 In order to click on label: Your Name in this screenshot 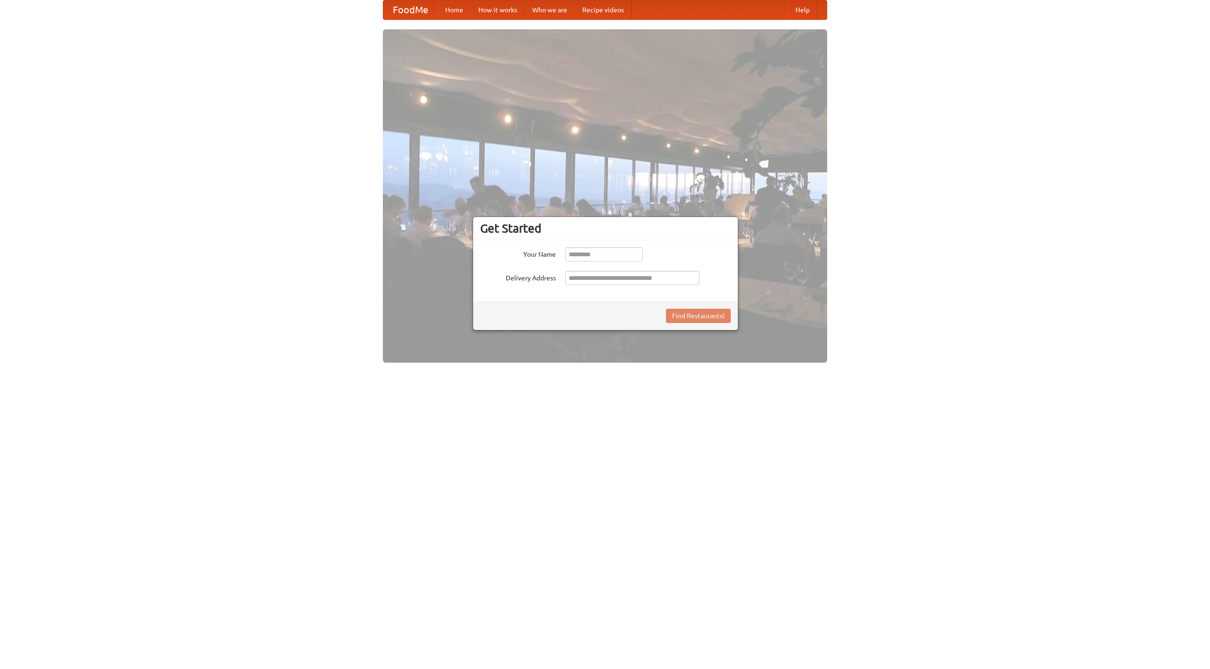, I will do `click(518, 253)`.